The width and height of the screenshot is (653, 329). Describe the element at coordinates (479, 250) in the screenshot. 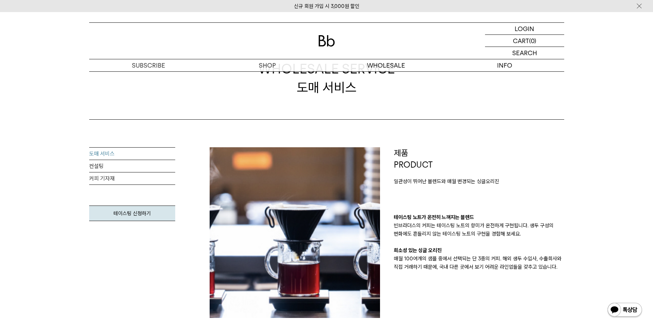

I see `p: 희소성 있는 싱글 오리진` at that location.